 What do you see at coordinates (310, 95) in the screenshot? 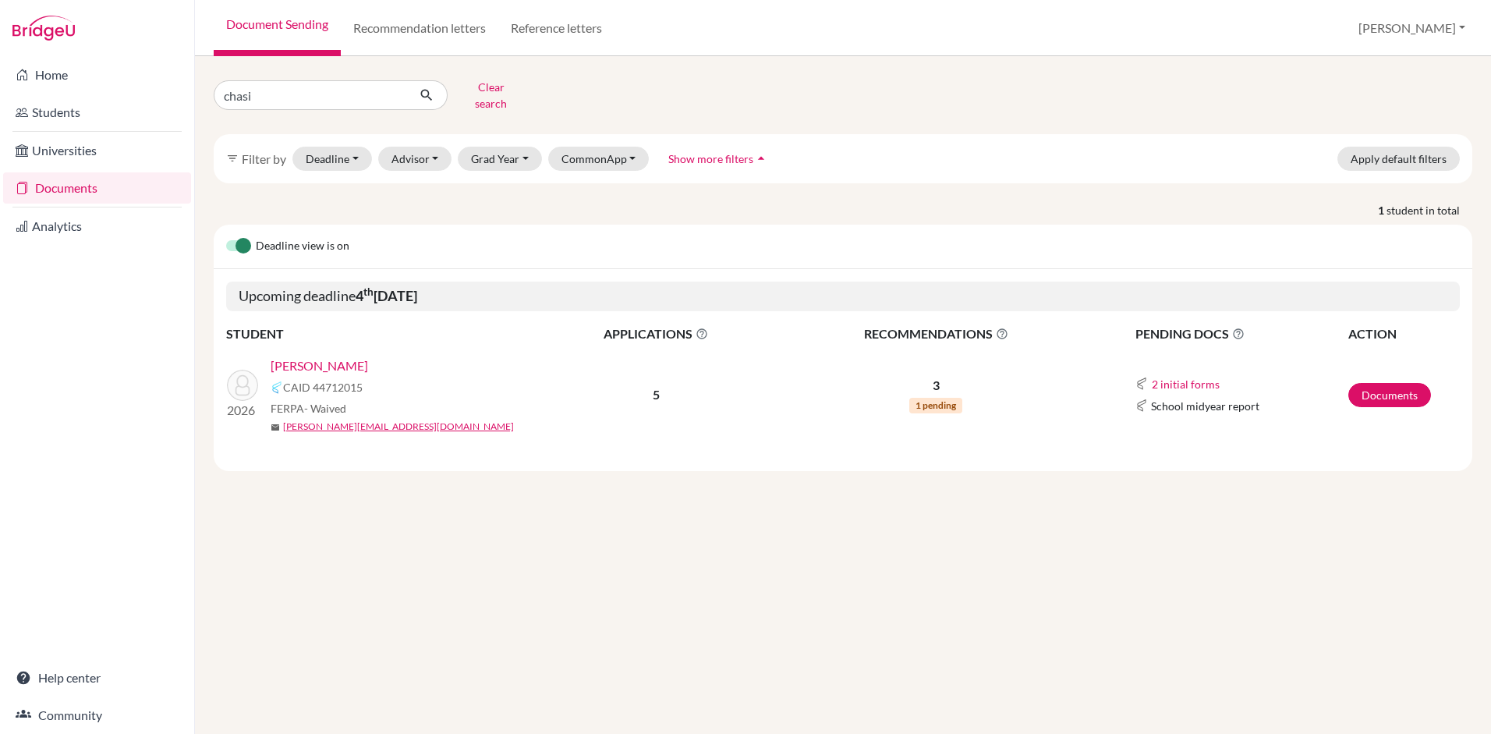
I see `input: Find student by name...` at bounding box center [310, 95].